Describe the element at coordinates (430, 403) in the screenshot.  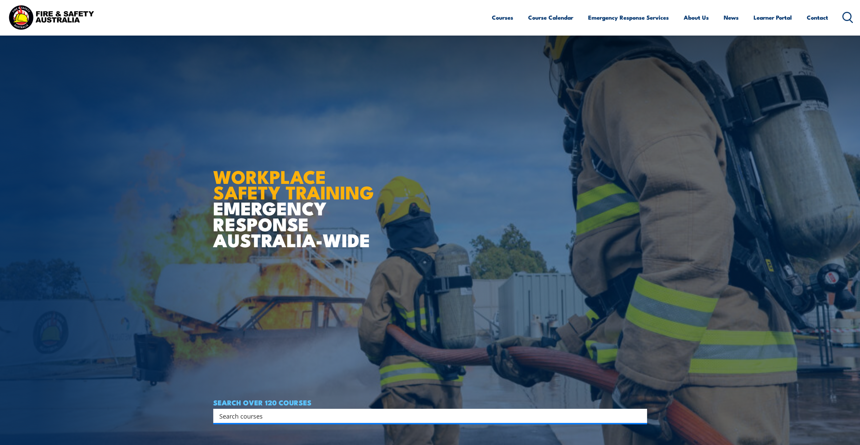
I see `h4: SEARCH OVER 120 COURSES` at that location.